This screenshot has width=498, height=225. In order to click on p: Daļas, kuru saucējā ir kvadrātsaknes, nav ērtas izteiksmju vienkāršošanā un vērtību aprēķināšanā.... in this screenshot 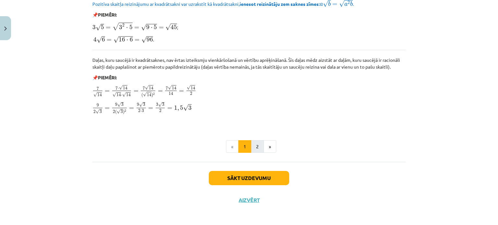, I will do `click(249, 64)`.